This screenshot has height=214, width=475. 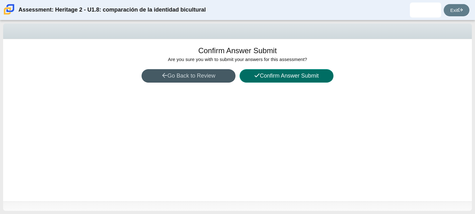 What do you see at coordinates (426, 10) in the screenshot?
I see `img: cesar.ortizgonzale.ie4S7h` at bounding box center [426, 10].